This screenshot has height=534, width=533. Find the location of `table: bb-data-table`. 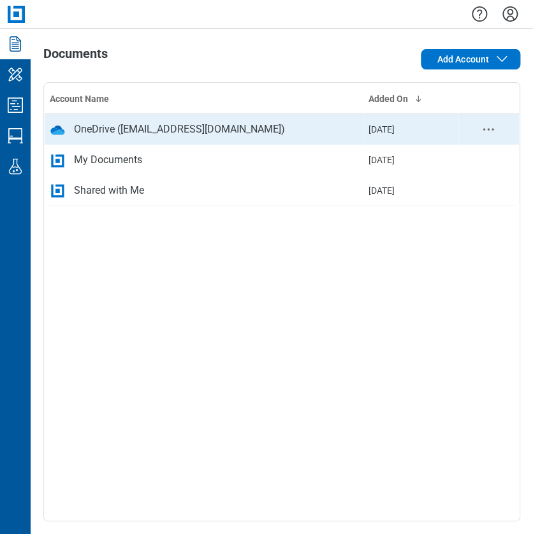

table: bb-data-table is located at coordinates (282, 144).